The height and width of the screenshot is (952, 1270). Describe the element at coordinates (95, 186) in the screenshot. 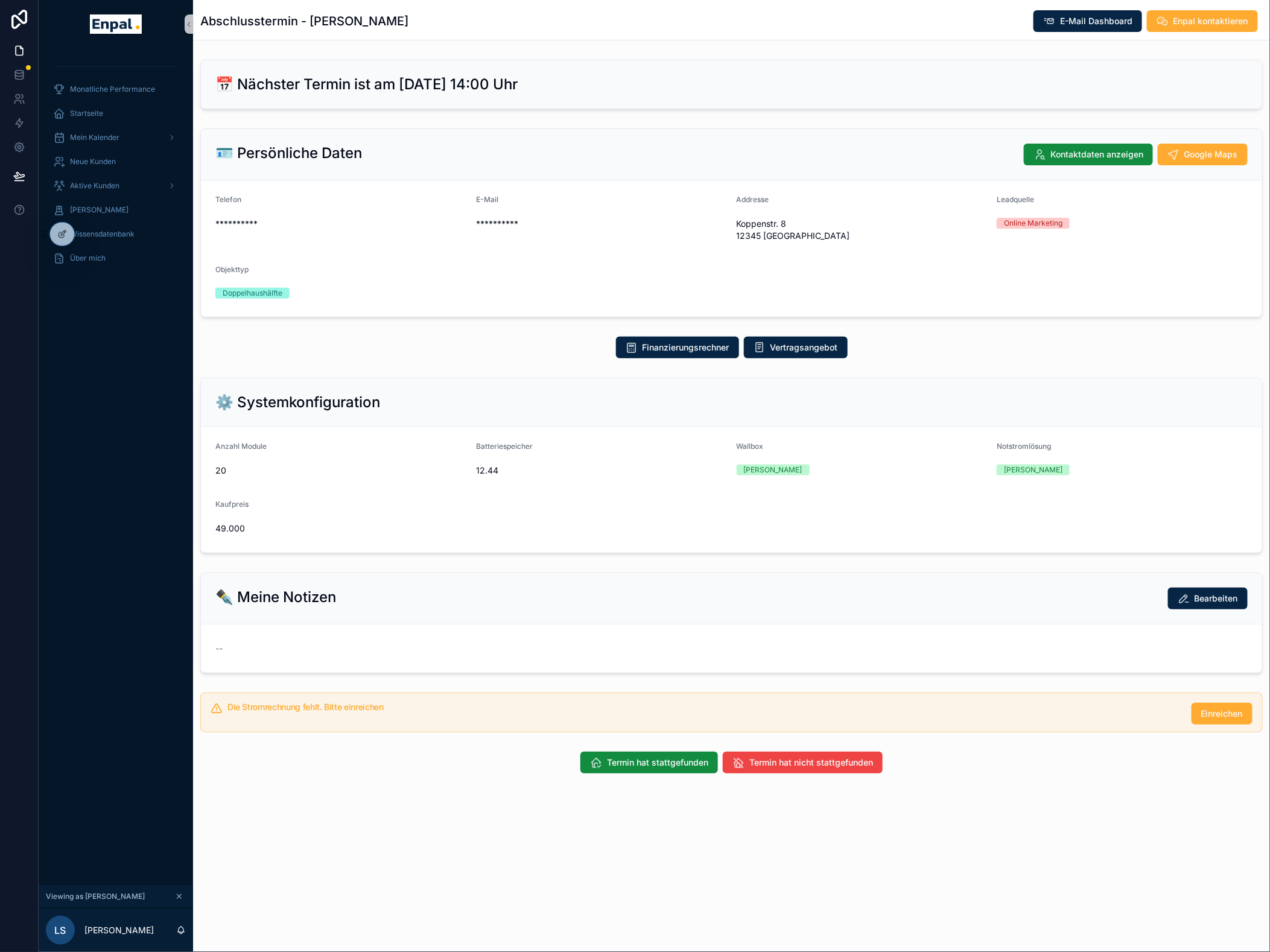

I see `span: Aktive Kunden` at that location.